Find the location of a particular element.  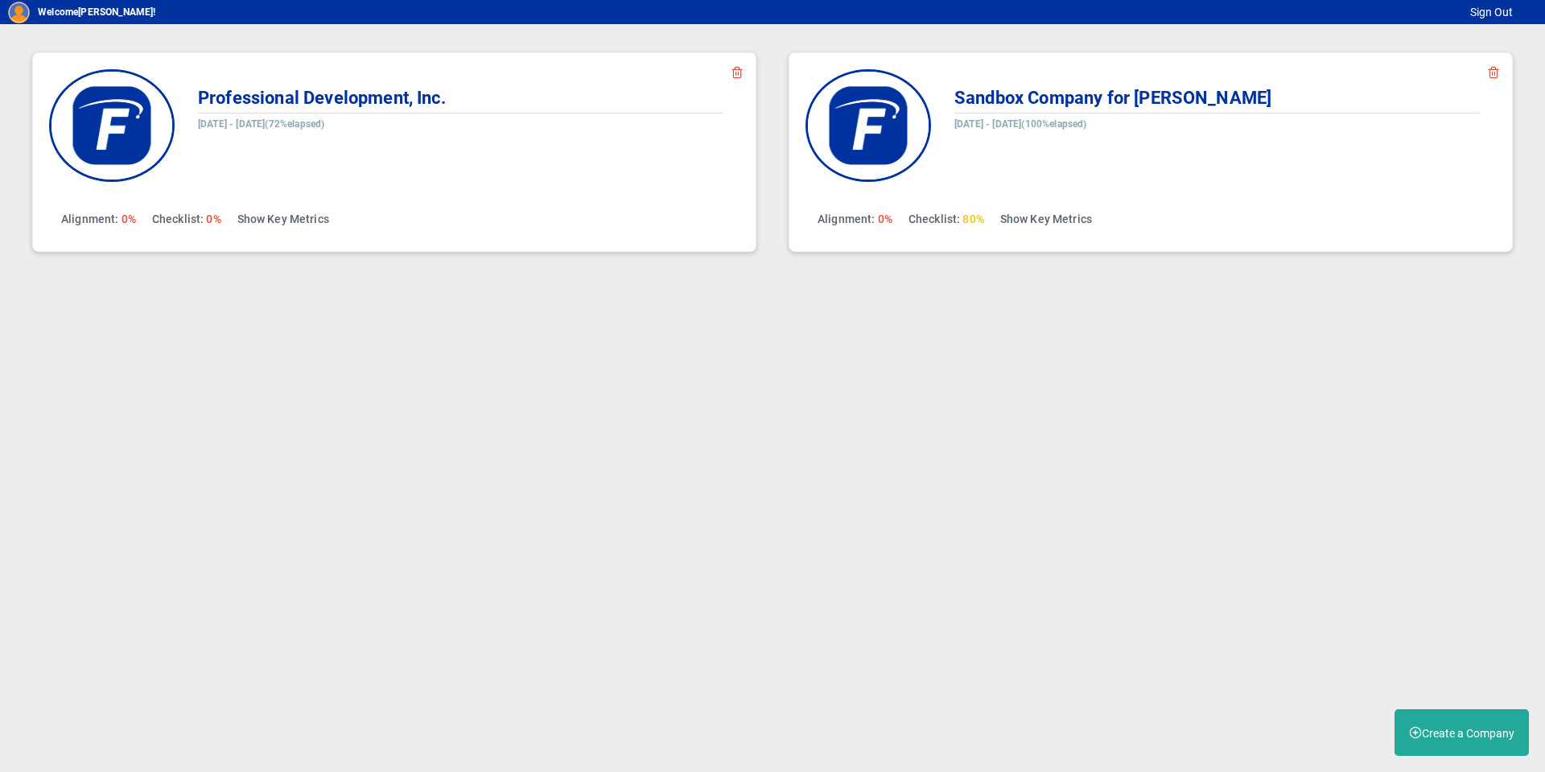

img: 27597.Company.photo is located at coordinates (868, 126).